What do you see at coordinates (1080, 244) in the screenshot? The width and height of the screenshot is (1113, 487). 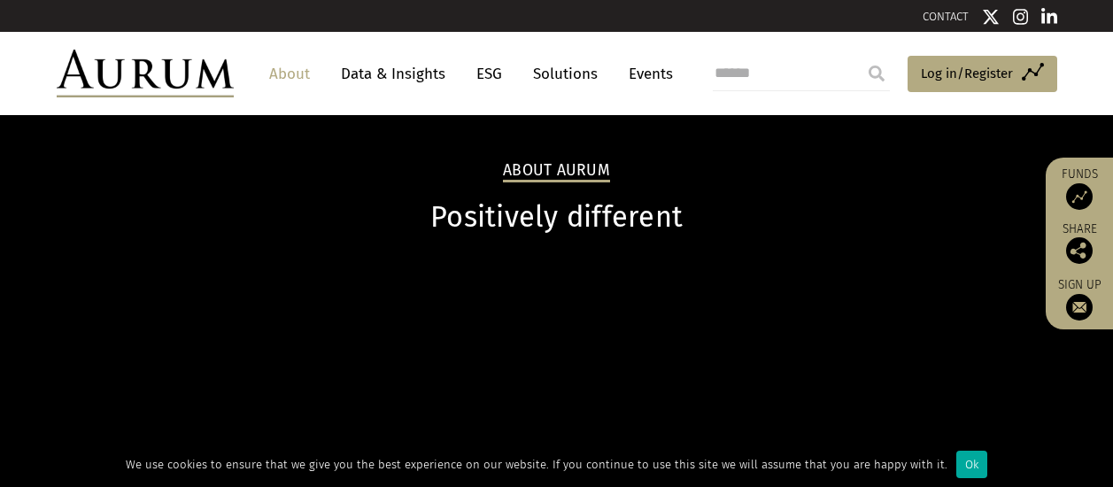 I see `div: Share` at bounding box center [1080, 244].